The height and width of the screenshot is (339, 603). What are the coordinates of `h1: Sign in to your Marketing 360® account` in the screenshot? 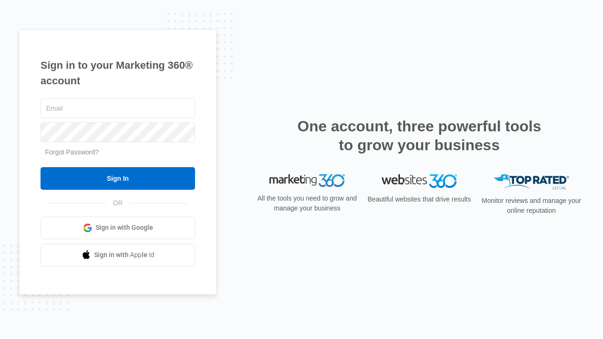 It's located at (118, 73).